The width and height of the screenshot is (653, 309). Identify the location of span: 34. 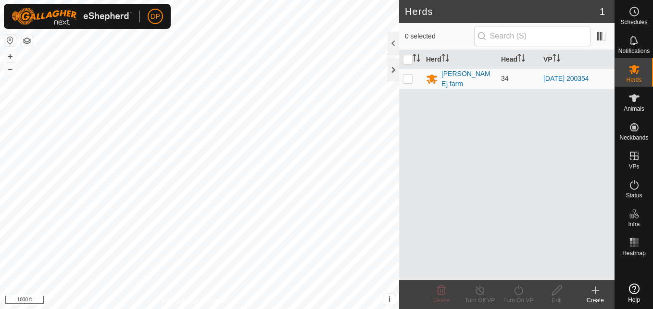
(505, 78).